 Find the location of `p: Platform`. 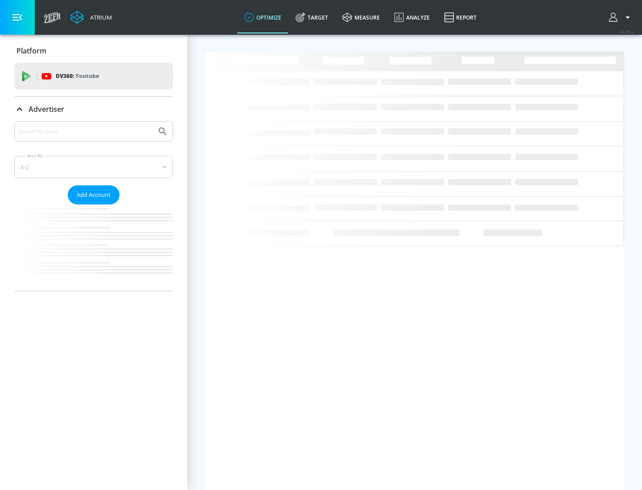

p: Platform is located at coordinates (31, 51).